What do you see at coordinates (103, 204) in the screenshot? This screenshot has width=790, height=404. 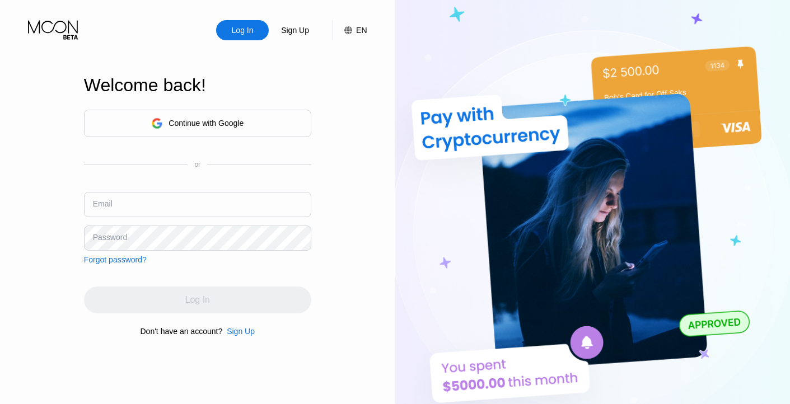 I see `div: Email` at bounding box center [103, 204].